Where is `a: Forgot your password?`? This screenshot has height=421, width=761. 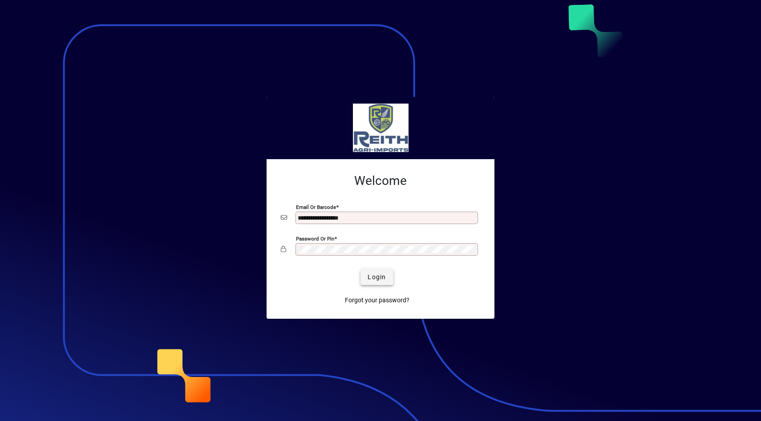
a: Forgot your password? is located at coordinates (377, 300).